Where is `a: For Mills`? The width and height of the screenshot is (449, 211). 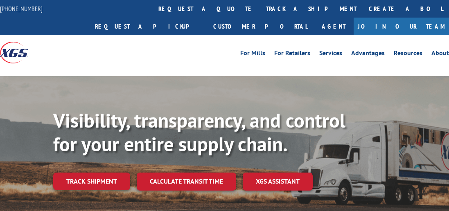
a: For Mills is located at coordinates (253, 54).